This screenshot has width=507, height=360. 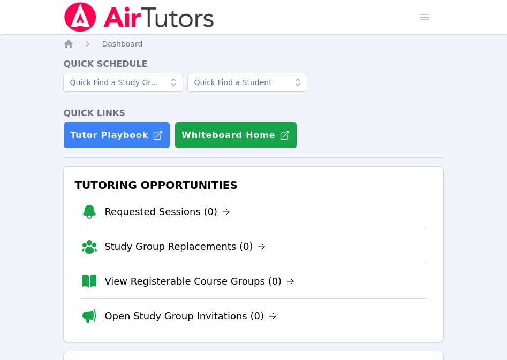 What do you see at coordinates (253, 64) in the screenshot?
I see `h4: Quick Schedule` at bounding box center [253, 64].